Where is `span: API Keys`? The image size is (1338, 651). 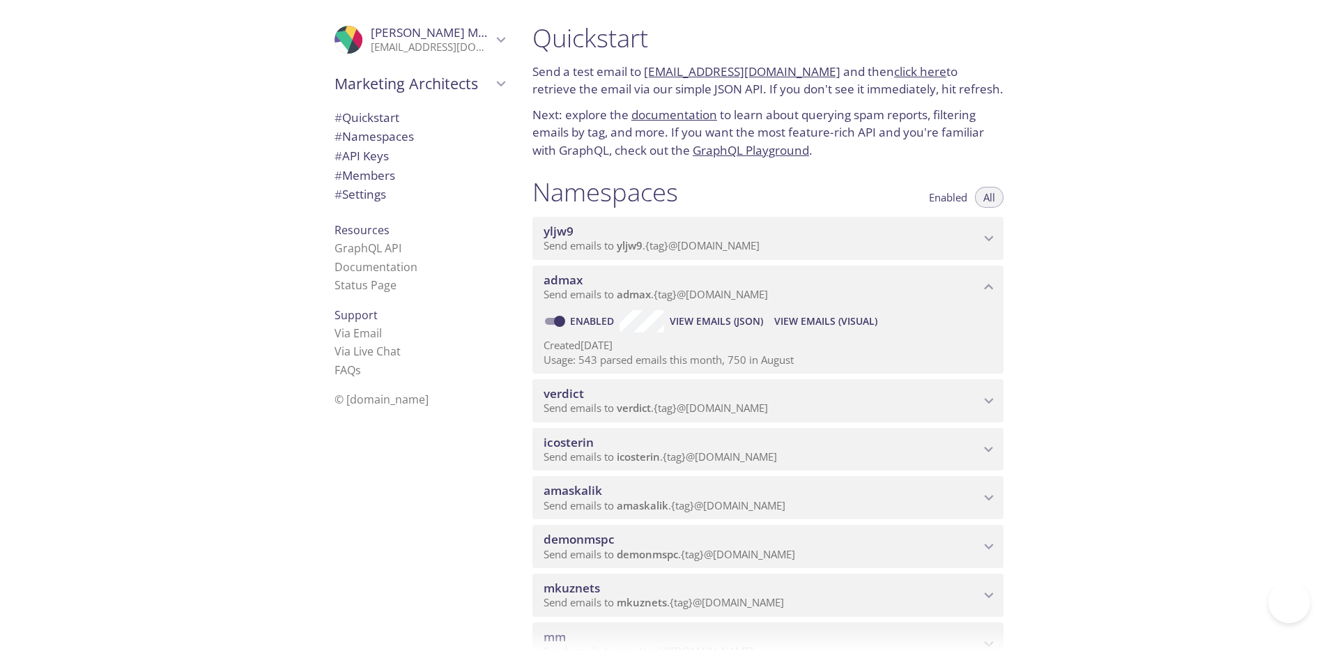 span: API Keys is located at coordinates (362, 155).